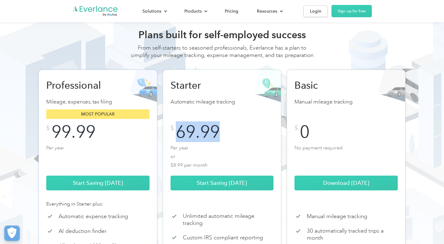 This screenshot has width=444, height=244. What do you see at coordinates (228, 219) in the screenshot?
I see `p: Unlimited automatic mileage tracking` at bounding box center [228, 219].